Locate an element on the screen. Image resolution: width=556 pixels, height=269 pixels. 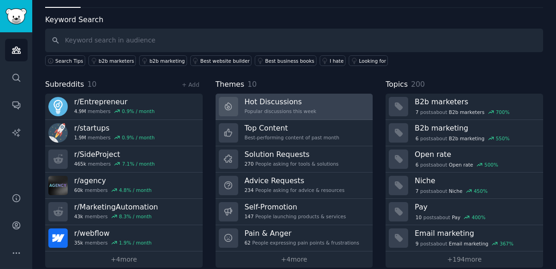
a: r/startups1.9Mmembers0.9% / month is located at coordinates (124, 133).